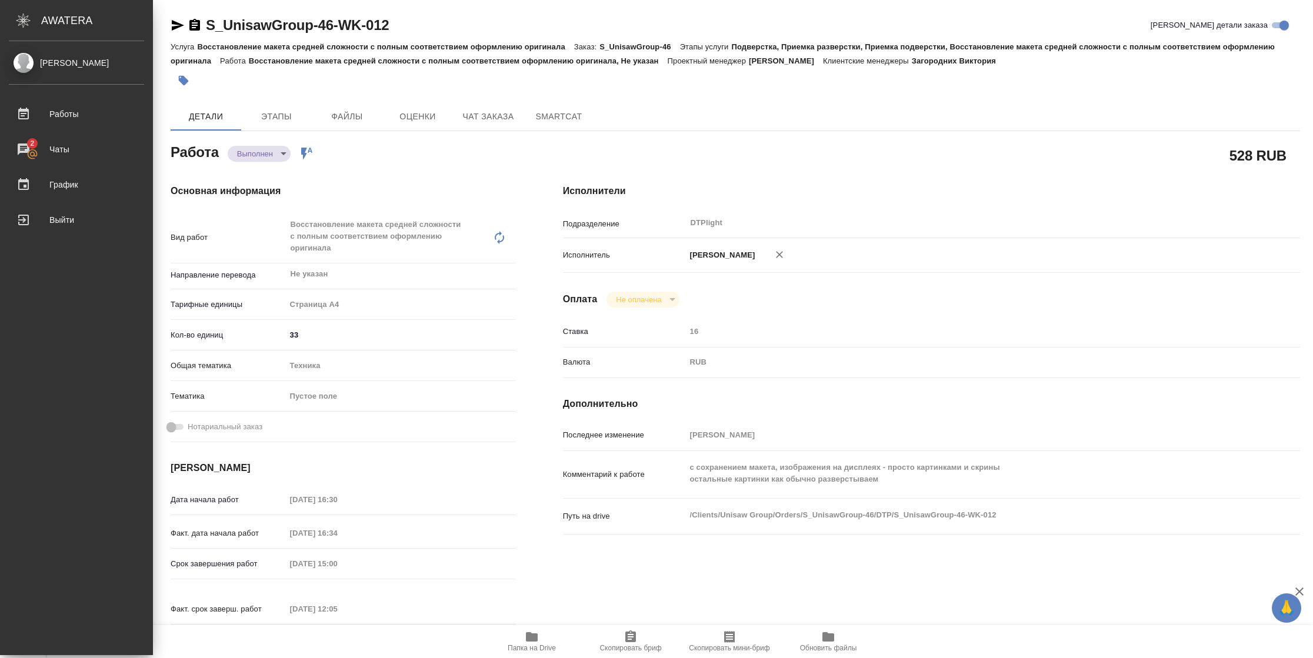 The width and height of the screenshot is (1313, 658). I want to click on a: Выйти, so click(76, 220).